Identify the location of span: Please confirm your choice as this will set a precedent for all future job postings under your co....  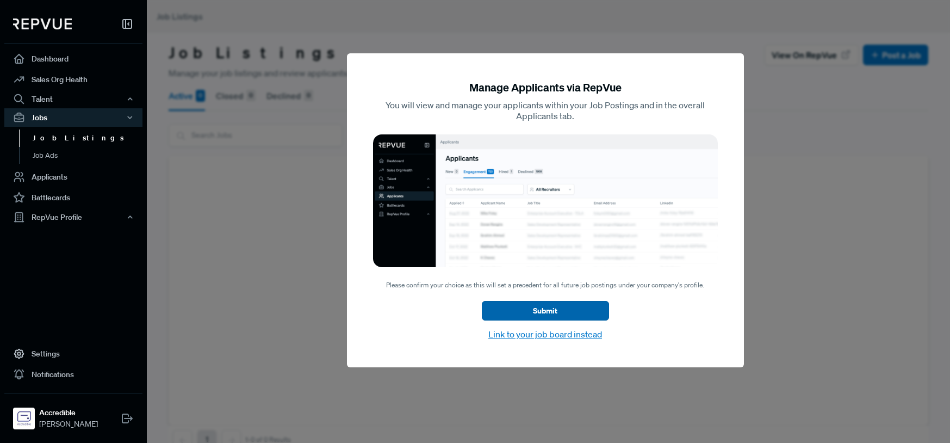
(545, 285).